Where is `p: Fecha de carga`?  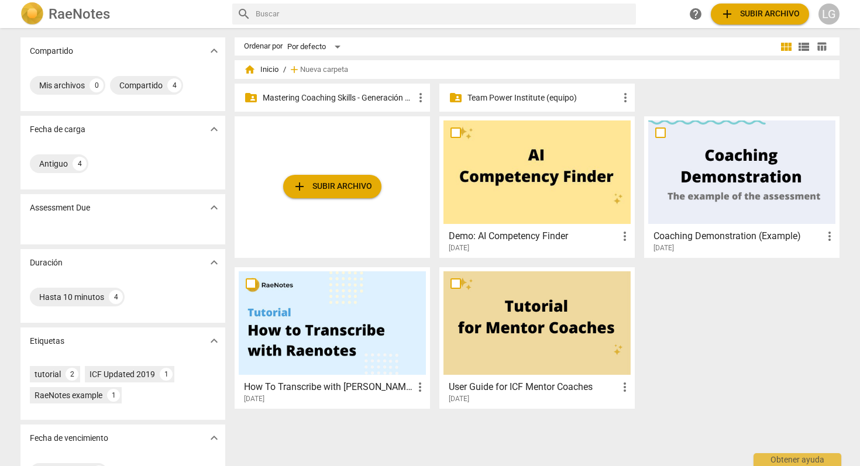 p: Fecha de carga is located at coordinates (57, 129).